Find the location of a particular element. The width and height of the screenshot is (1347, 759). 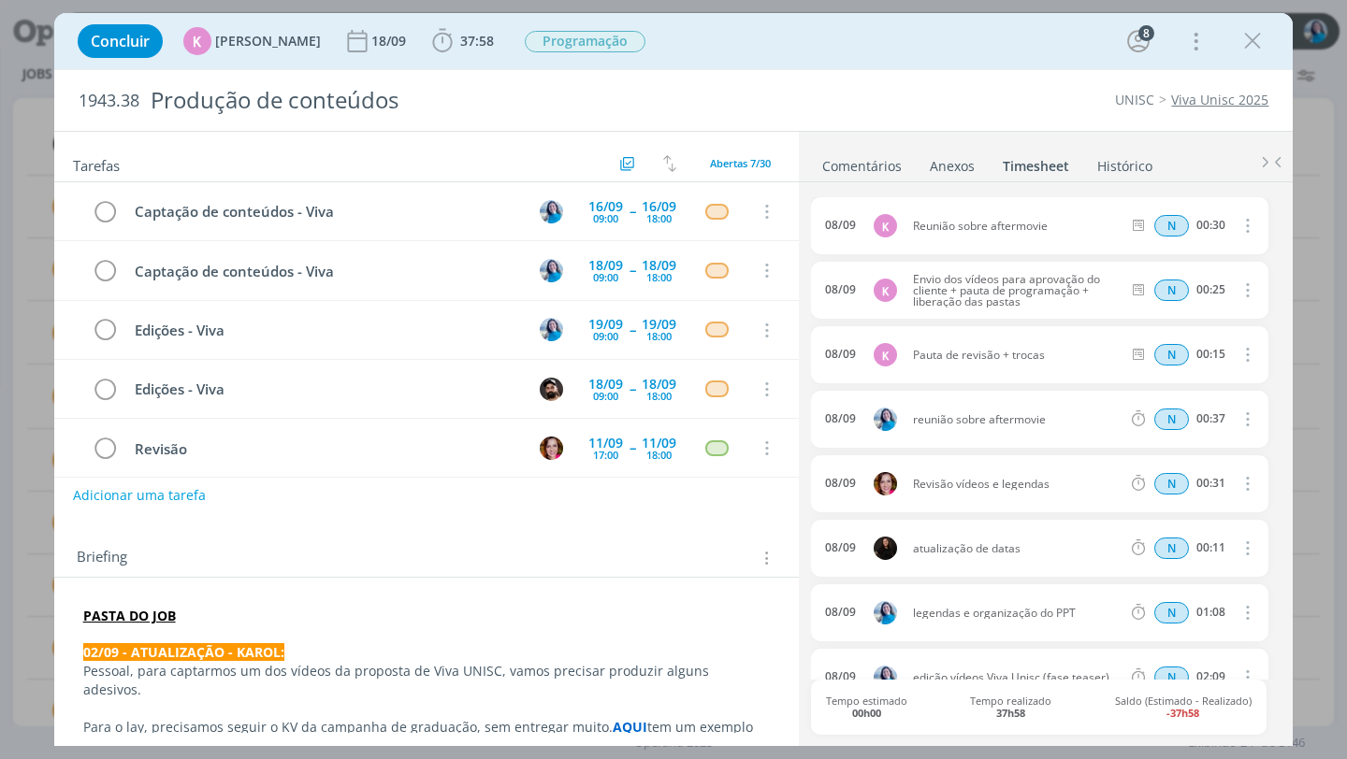

div: Revisão is located at coordinates (325, 449).